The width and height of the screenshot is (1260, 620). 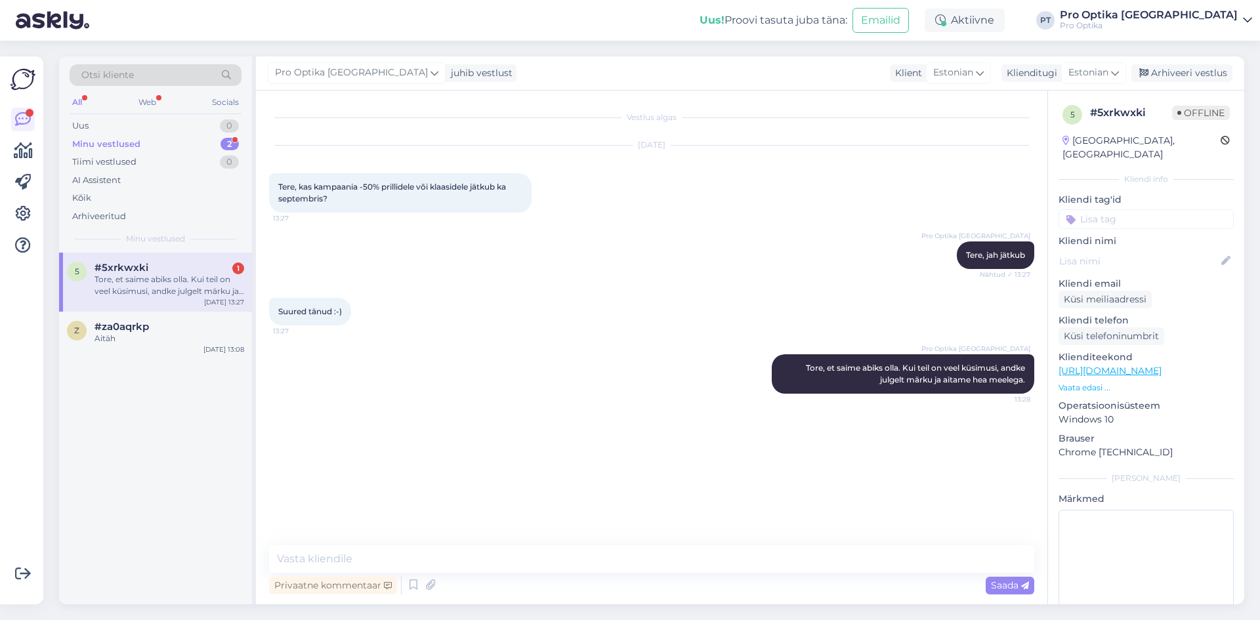 What do you see at coordinates (712, 20) in the screenshot?
I see `b: Uus!` at bounding box center [712, 20].